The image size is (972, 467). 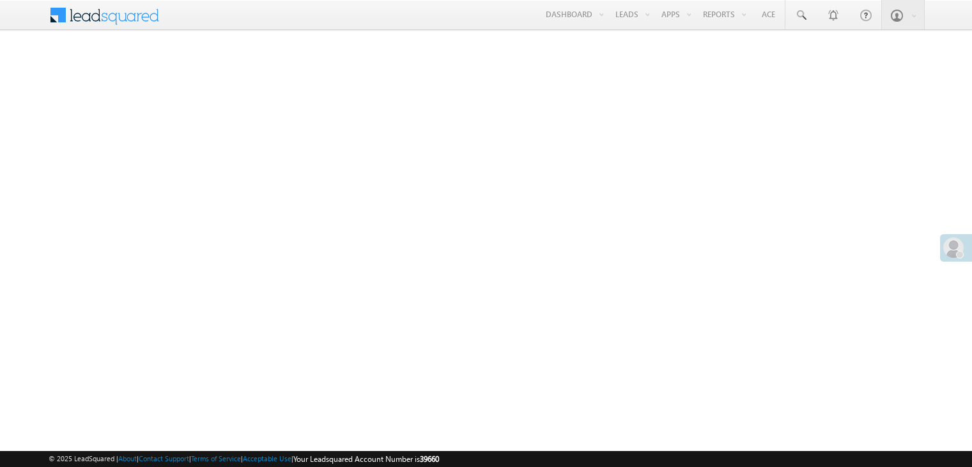 What do you see at coordinates (429, 458) in the screenshot?
I see `span: 39660` at bounding box center [429, 458].